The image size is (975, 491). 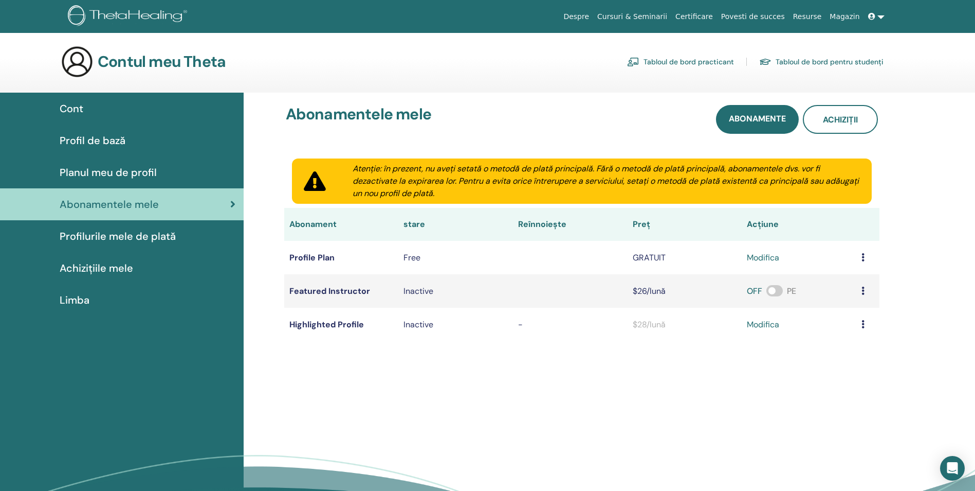 I want to click on span: $26/lună, so click(x=649, y=291).